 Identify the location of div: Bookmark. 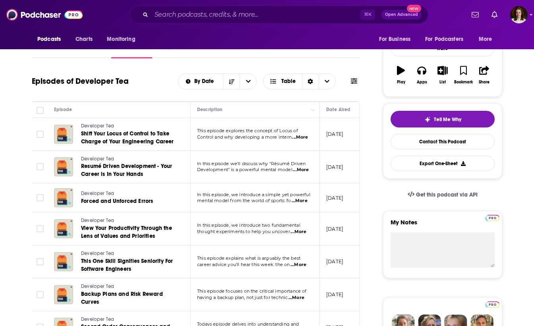
(463, 82).